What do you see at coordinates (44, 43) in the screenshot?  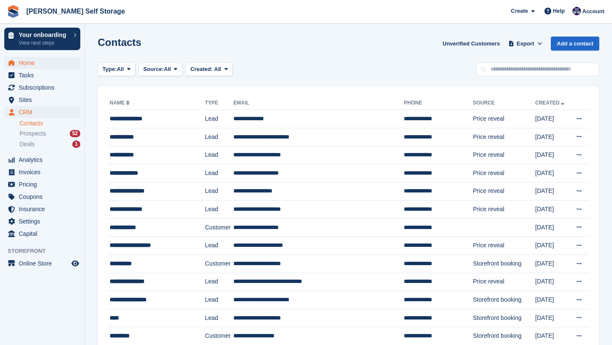 I see `p: View next steps` at bounding box center [44, 43].